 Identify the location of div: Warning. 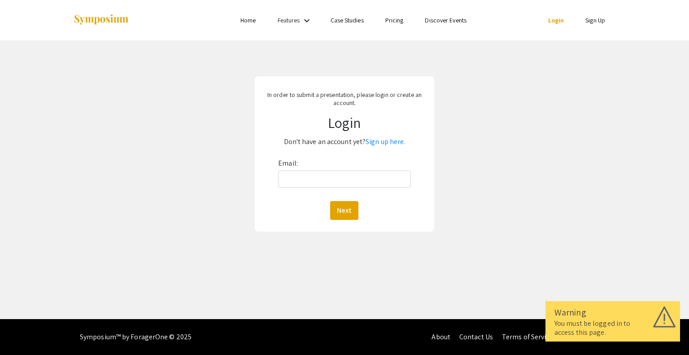
(613, 312).